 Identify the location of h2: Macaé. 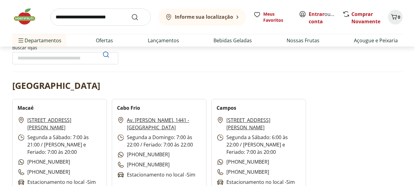
(25, 108).